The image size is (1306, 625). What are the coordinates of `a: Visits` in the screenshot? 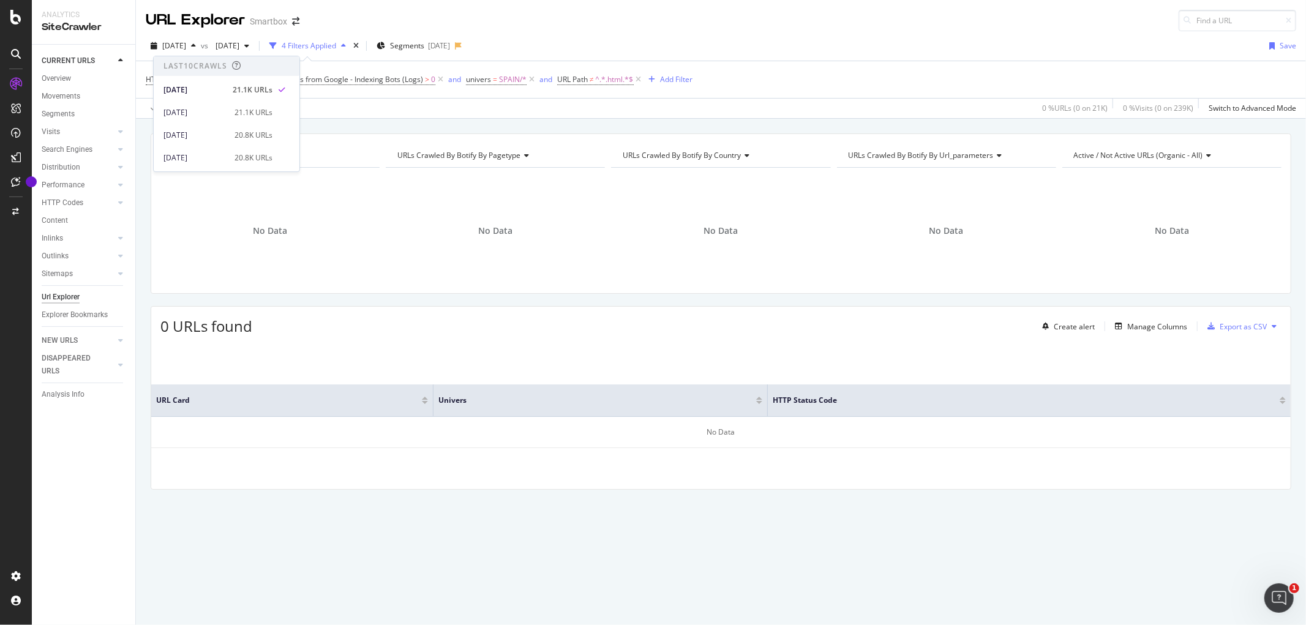 It's located at (78, 132).